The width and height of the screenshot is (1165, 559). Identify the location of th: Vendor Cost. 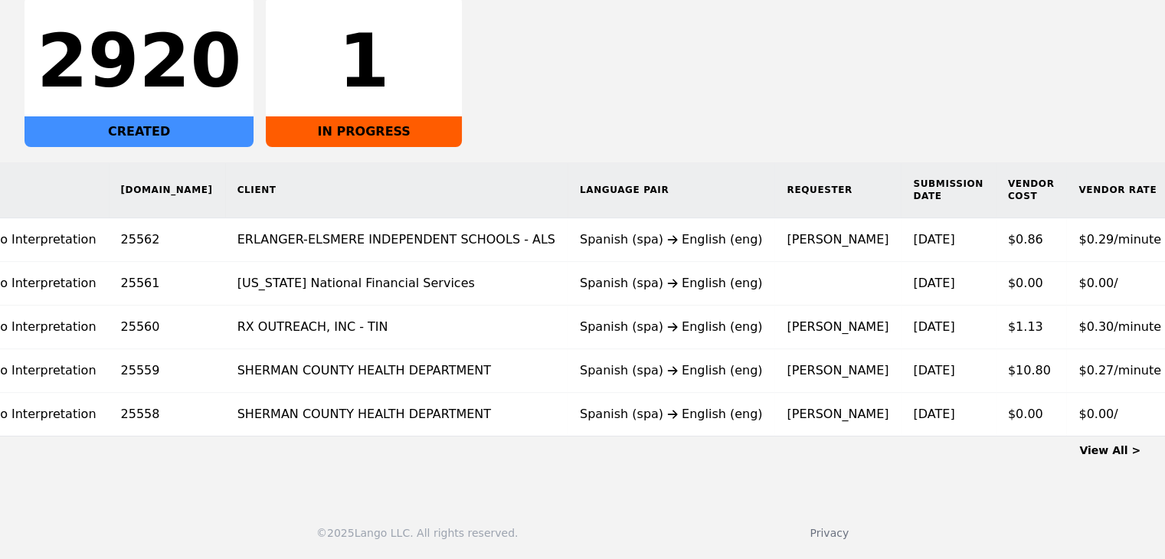
(1031, 190).